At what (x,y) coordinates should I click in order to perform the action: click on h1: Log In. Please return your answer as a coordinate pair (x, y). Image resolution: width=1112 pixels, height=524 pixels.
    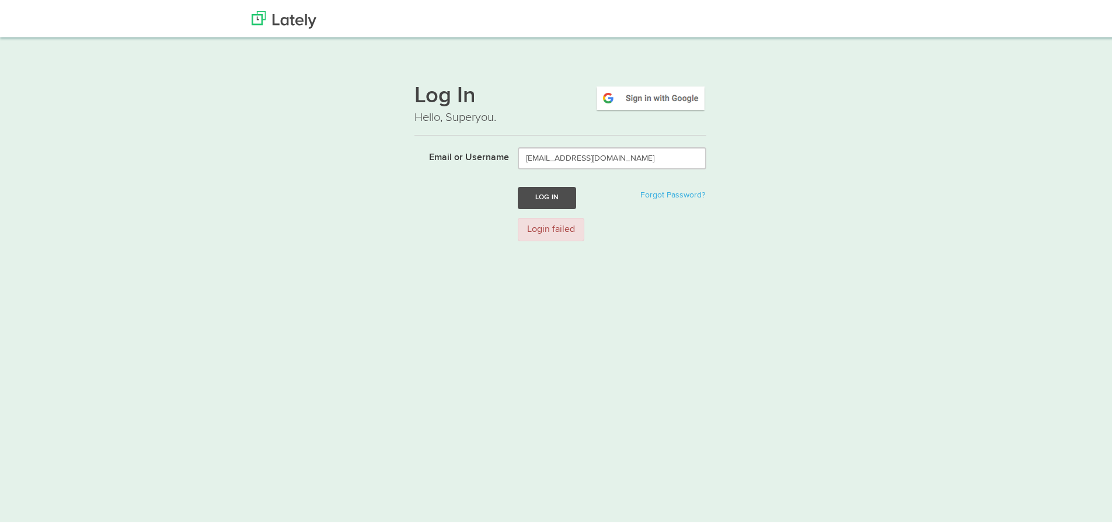
    Looking at the image, I should click on (560, 95).